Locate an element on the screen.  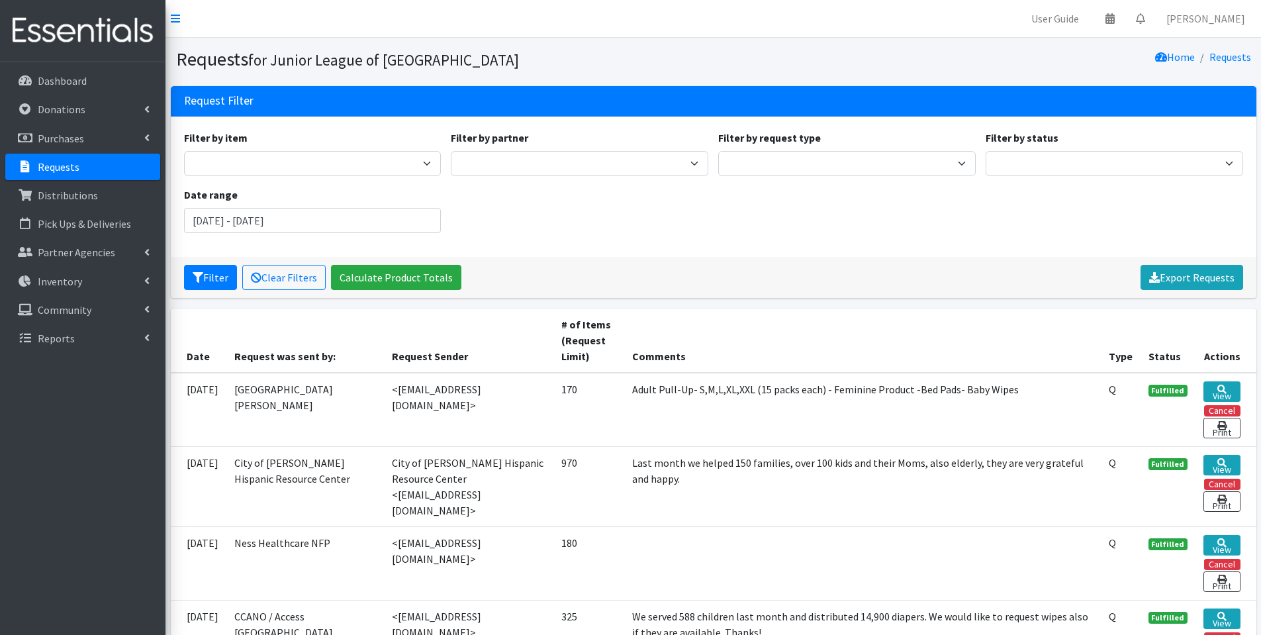
td: 170 is located at coordinates (589, 410).